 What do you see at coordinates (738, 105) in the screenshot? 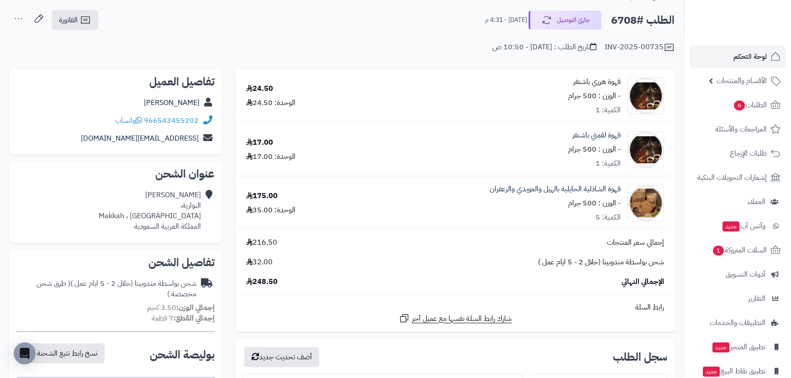
I see `a: الطلبات6` at bounding box center [738, 105].